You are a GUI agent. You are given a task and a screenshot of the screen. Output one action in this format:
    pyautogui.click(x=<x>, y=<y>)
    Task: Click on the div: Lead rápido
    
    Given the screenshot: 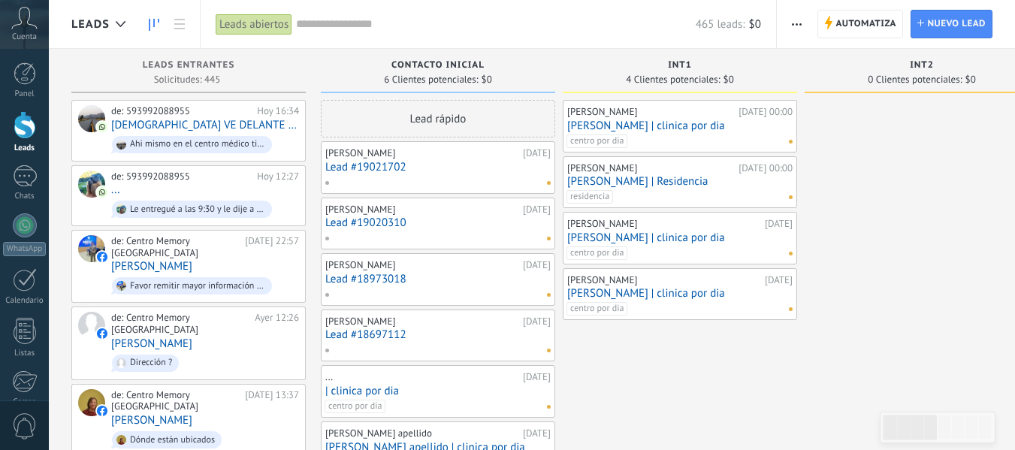 What is the action you would take?
    pyautogui.click(x=438, y=119)
    